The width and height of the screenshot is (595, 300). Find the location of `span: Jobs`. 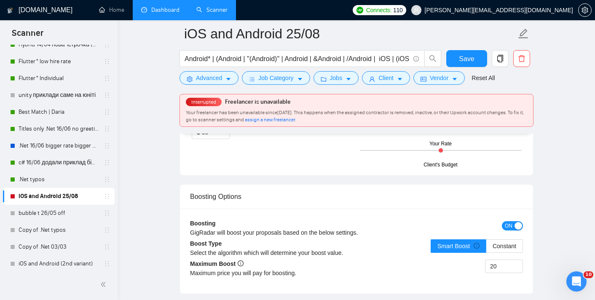

span: Jobs is located at coordinates (336, 78).